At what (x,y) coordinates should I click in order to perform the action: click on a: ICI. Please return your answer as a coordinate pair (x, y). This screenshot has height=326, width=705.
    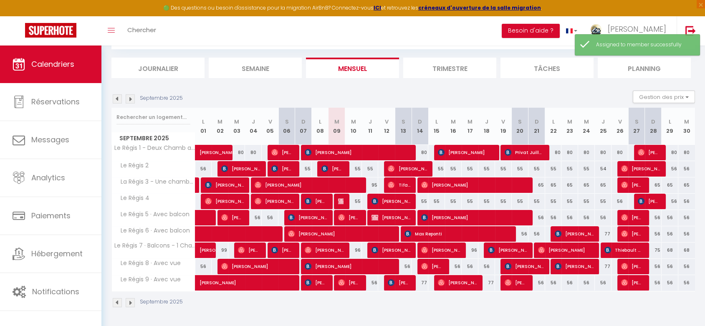
    Looking at the image, I should click on (377, 8).